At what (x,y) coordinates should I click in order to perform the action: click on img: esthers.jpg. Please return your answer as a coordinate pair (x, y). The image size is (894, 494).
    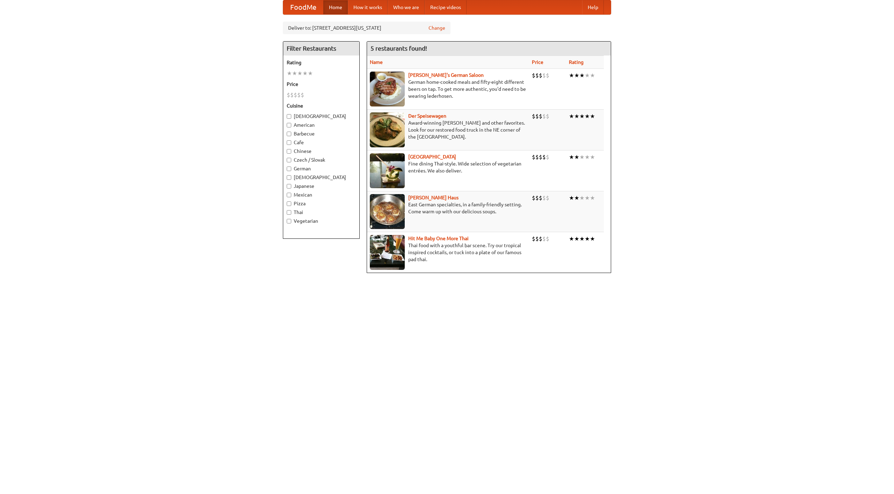
    Looking at the image, I should click on (387, 89).